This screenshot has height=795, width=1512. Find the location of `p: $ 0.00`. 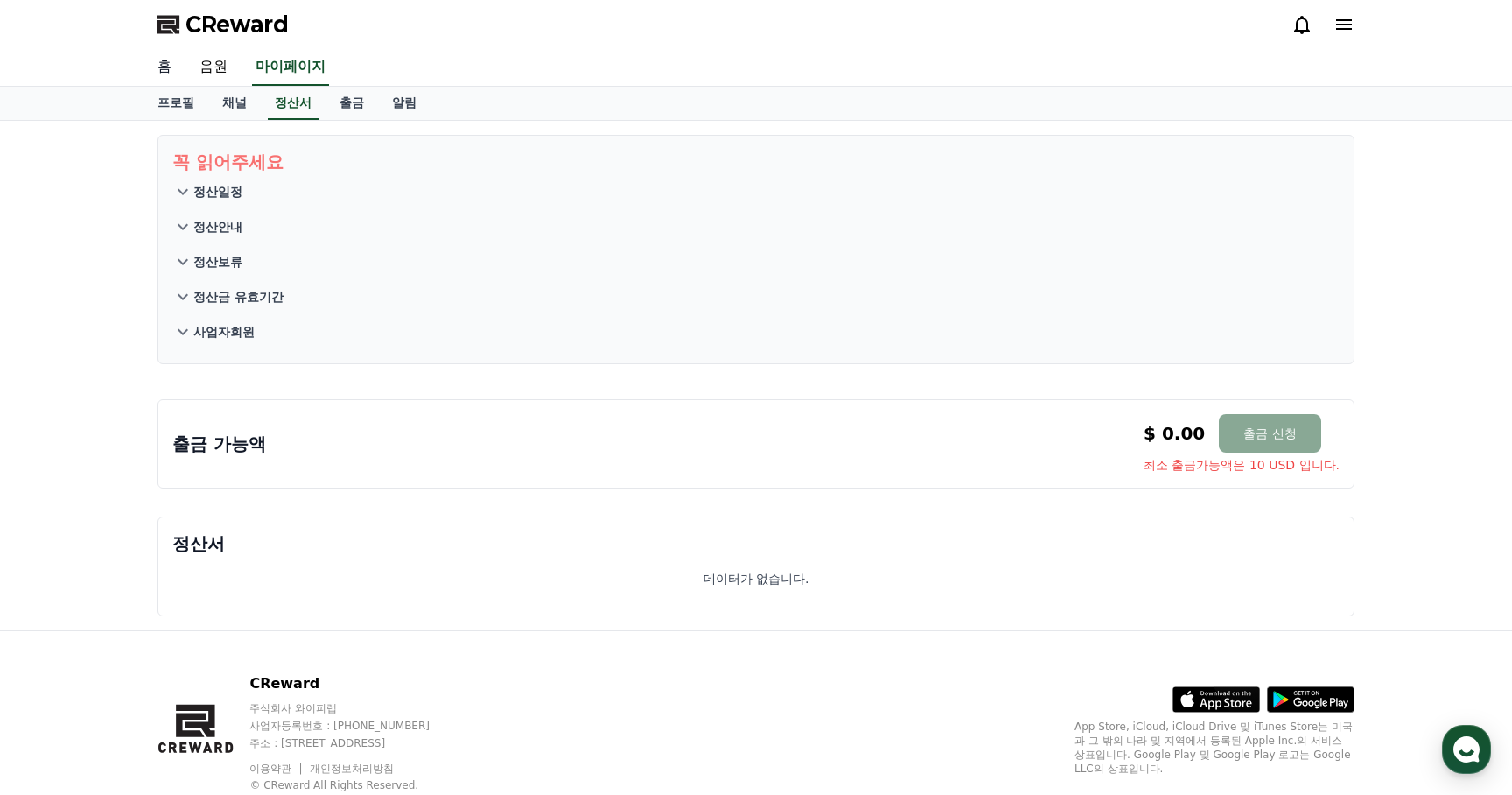

p: $ 0.00 is located at coordinates (1175, 433).